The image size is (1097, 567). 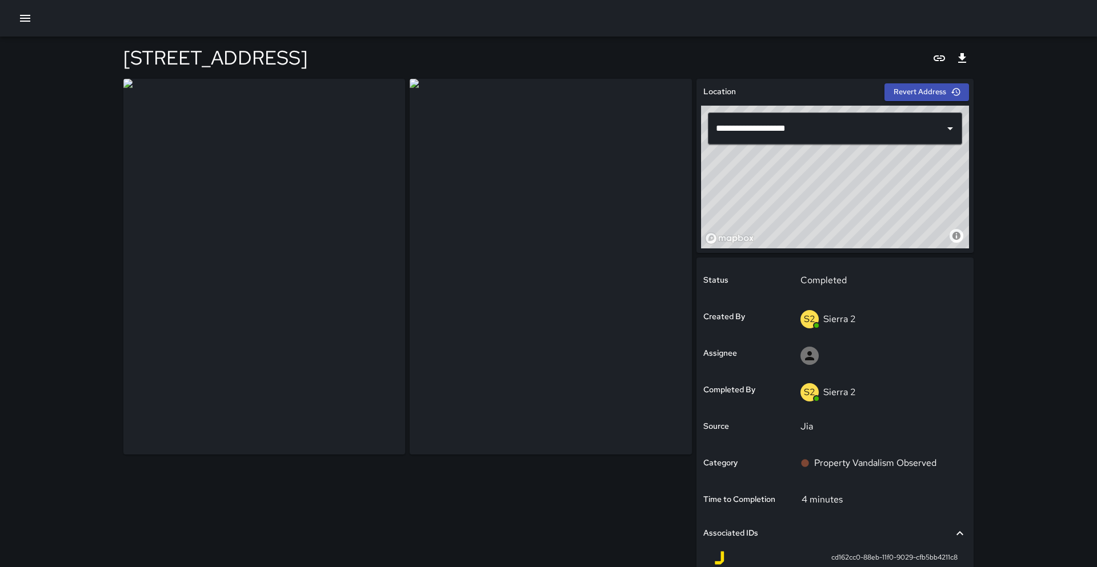 I want to click on h6: Status, so click(x=716, y=280).